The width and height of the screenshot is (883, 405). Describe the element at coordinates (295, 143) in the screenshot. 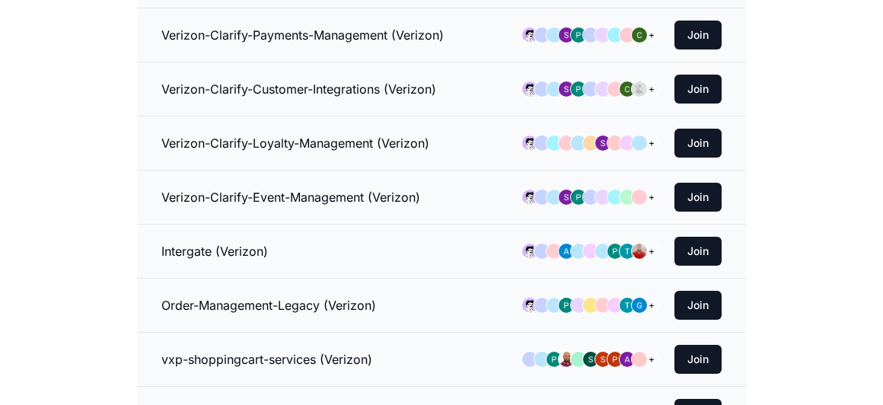

I see `h3: Verizon-Clarify-Loyalty-Management (Verizon)` at that location.